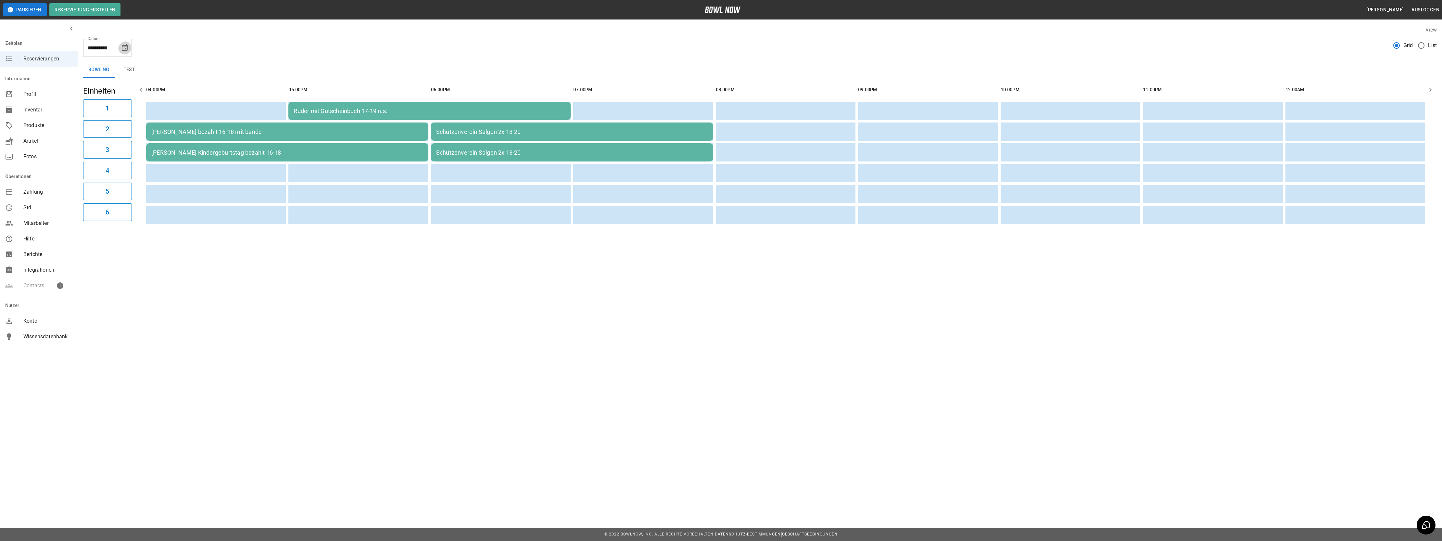 The width and height of the screenshot is (1442, 541). I want to click on span: Hilfe, so click(48, 239).